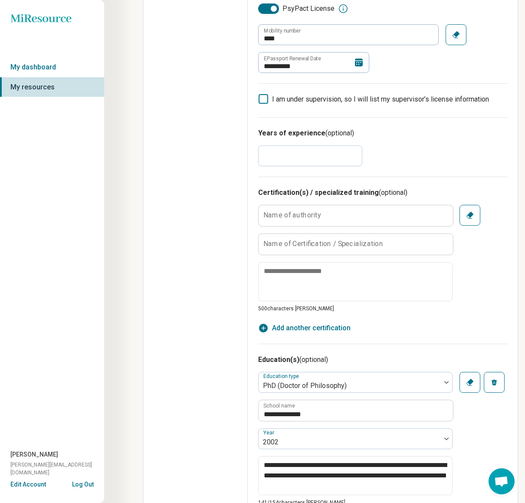 This screenshot has width=525, height=503. Describe the element at coordinates (292, 215) in the screenshot. I see `label: Name of authority` at that location.